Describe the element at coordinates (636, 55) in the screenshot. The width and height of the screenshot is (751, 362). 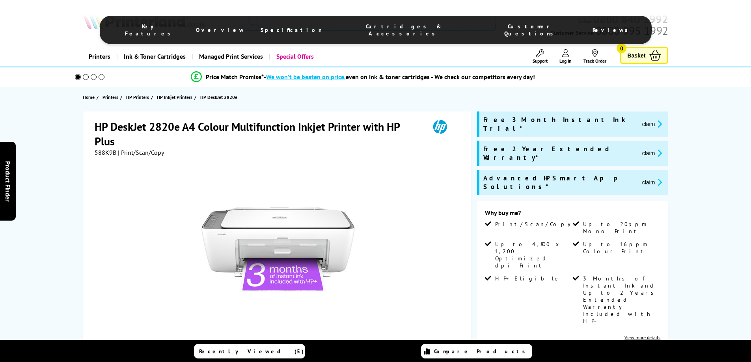
I see `span: Basket` at that location.